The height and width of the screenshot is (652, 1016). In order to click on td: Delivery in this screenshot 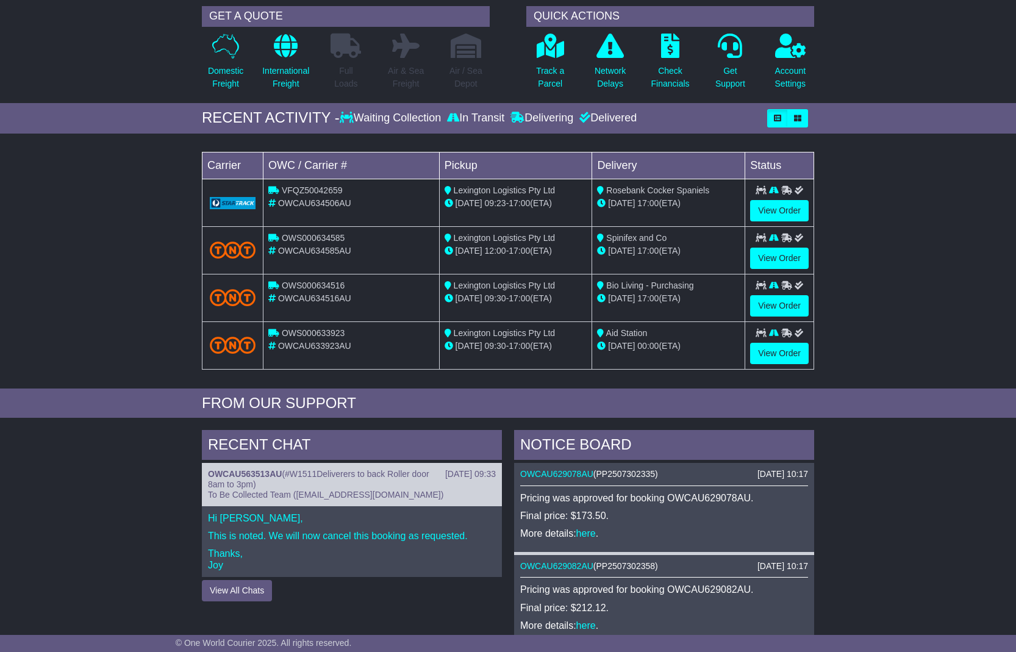, I will do `click(668, 165)`.